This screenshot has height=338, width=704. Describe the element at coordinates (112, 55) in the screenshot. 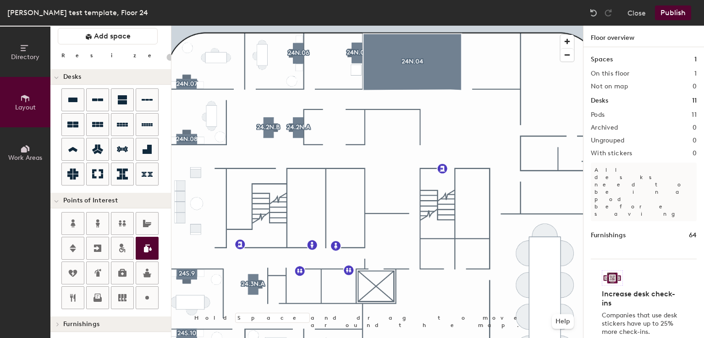

I see `div: Resize` at that location.